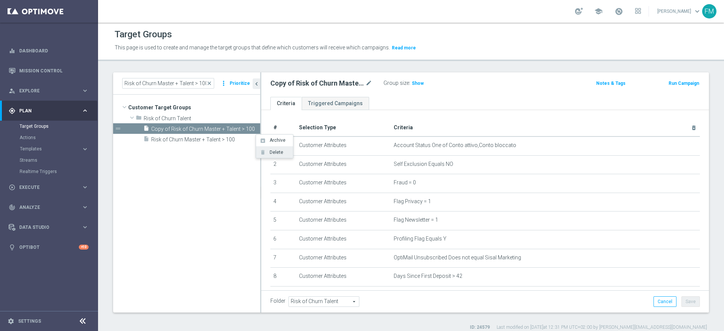  I want to click on div: Data Studio, so click(45, 227).